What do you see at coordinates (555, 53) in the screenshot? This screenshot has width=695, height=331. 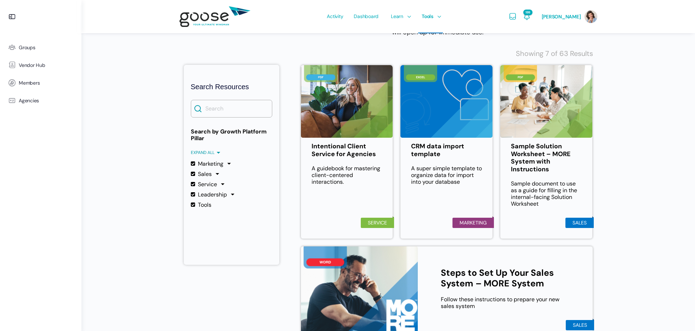 I see `span: Showing 7 of 63 Results` at bounding box center [555, 53].